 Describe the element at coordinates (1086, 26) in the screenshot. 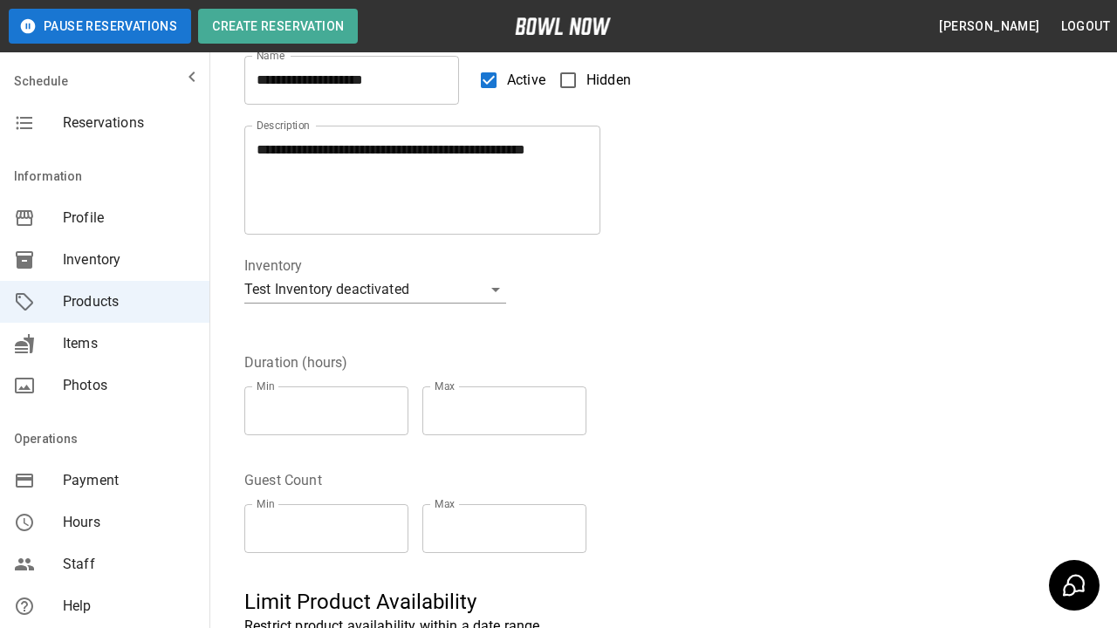

I see `button: Logout` at that location.